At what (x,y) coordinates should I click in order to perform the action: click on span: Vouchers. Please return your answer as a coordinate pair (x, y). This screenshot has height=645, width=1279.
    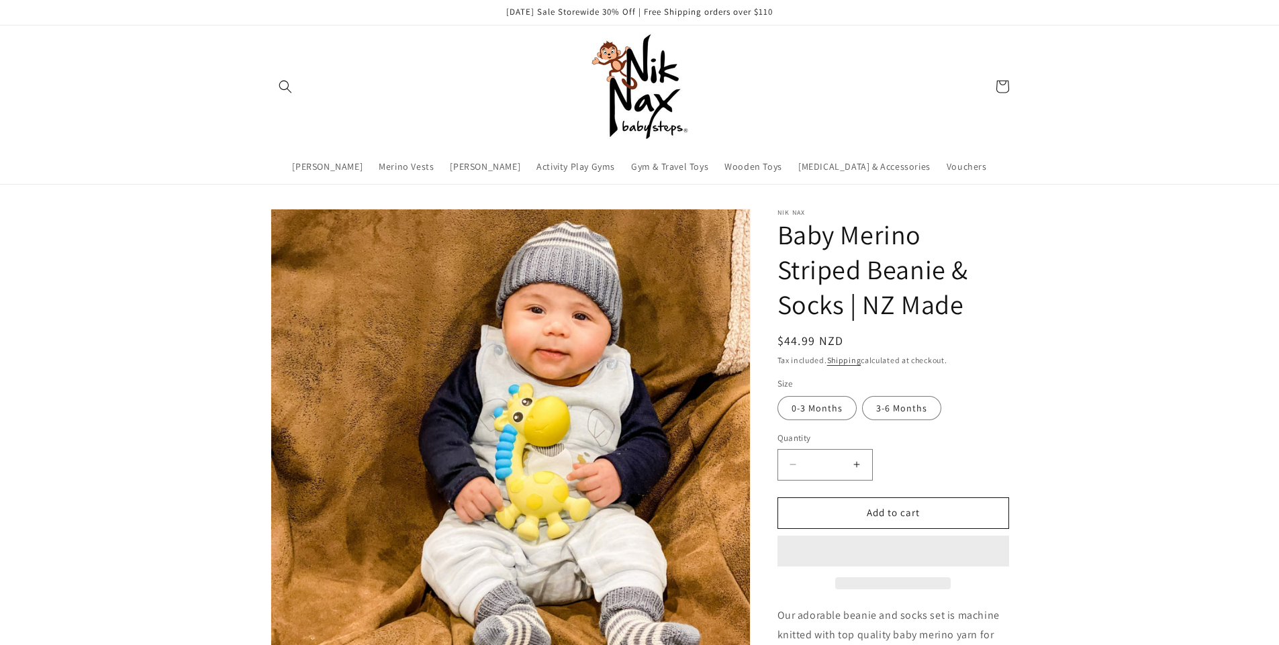
    Looking at the image, I should click on (967, 166).